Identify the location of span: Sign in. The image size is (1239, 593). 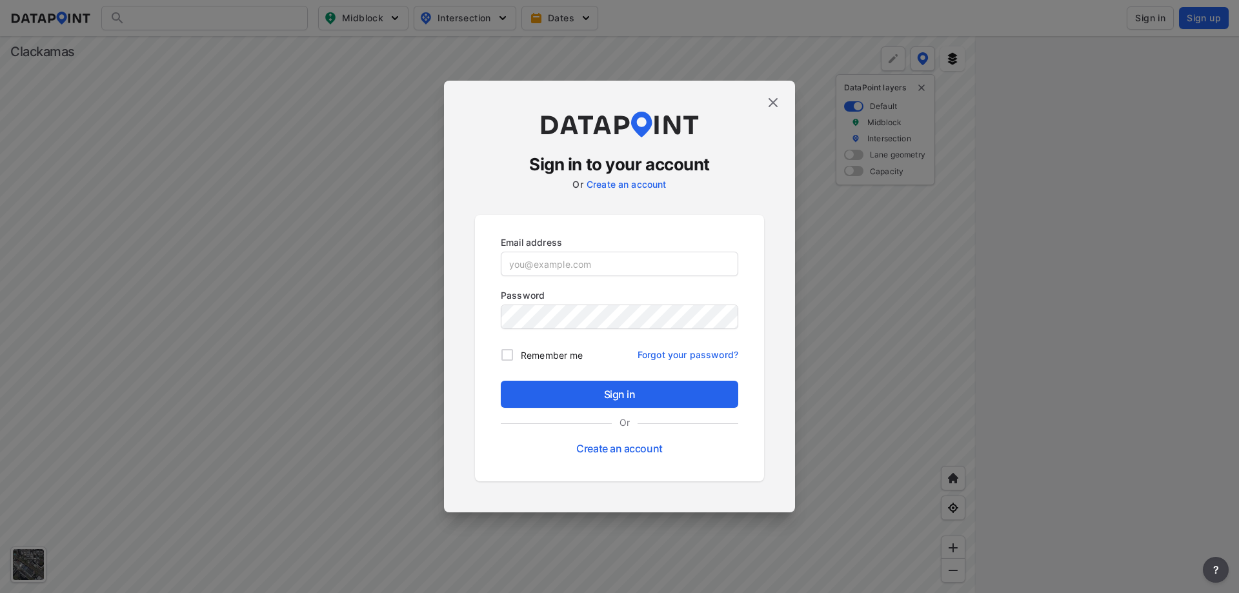
(620, 394).